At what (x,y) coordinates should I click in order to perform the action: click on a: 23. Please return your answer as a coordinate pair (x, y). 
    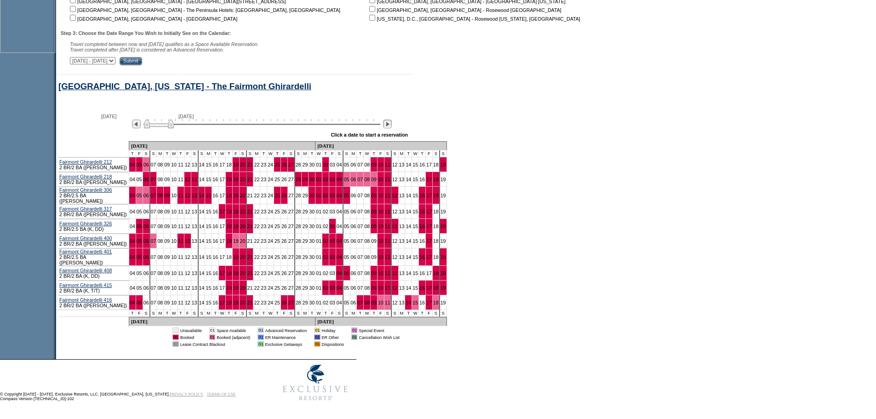
    Looking at the image, I should click on (263, 241).